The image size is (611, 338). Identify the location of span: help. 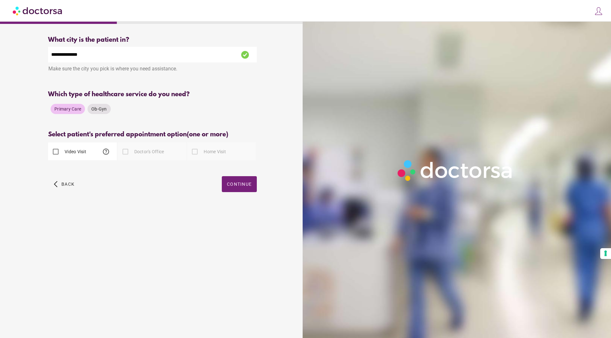
(106, 152).